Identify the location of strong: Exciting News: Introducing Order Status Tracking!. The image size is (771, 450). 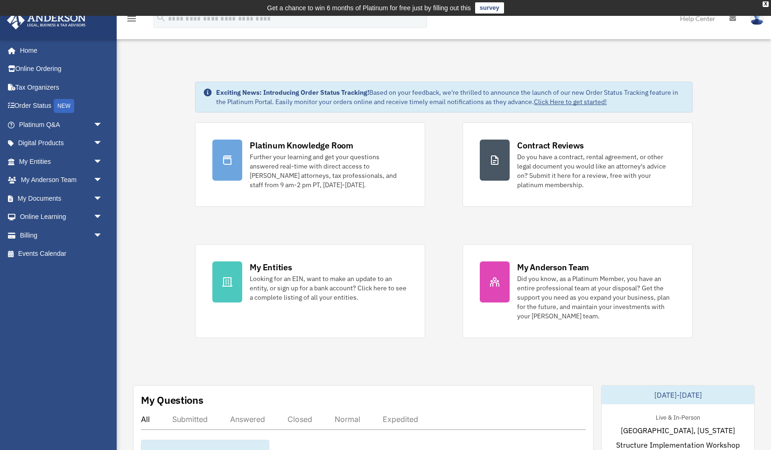
(293, 92).